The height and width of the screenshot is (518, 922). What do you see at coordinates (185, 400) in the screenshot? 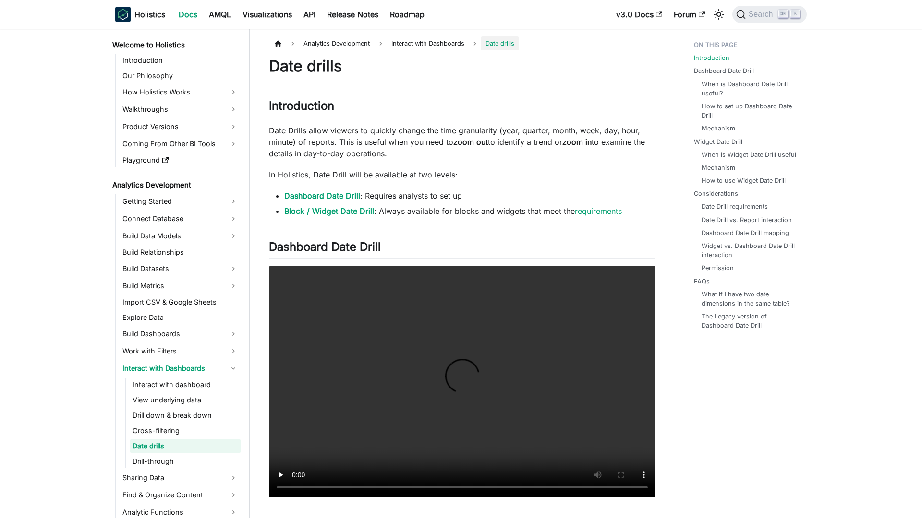
I see `a: View underlying data` at bounding box center [185, 400].